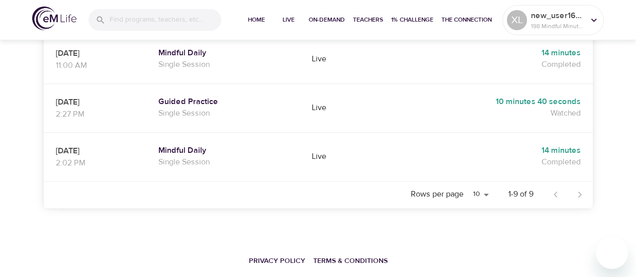 Image resolution: width=636 pixels, height=277 pixels. Describe the element at coordinates (480, 195) in the screenshot. I see `select: Rows per page` at that location.